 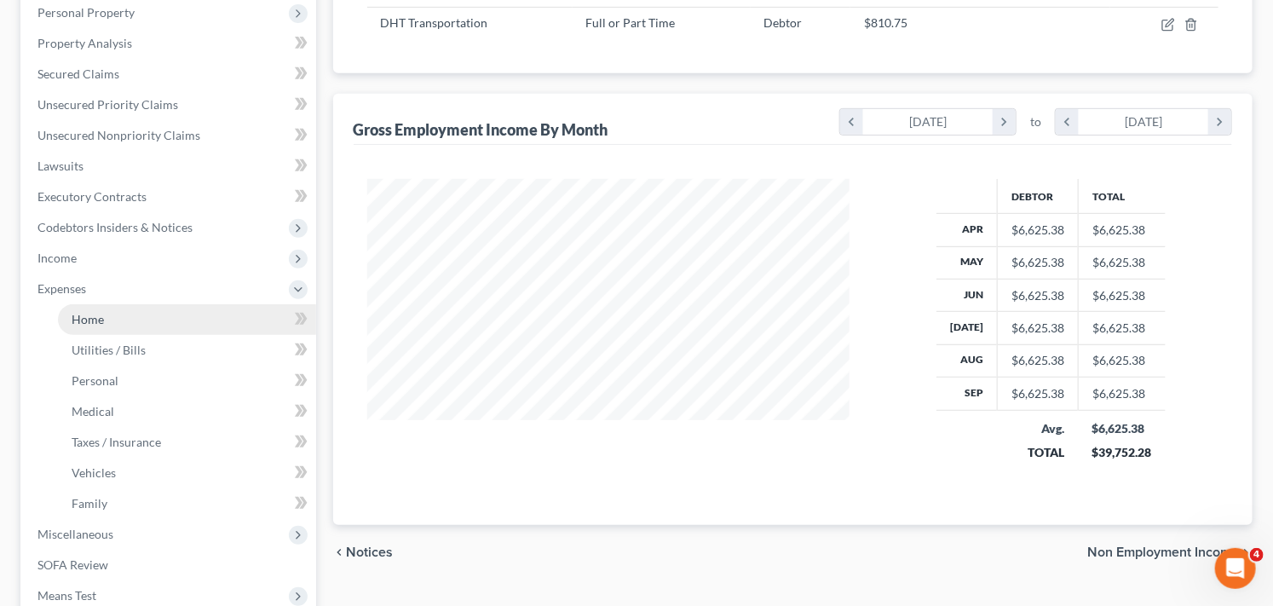 I want to click on span: Full or Part Time, so click(x=631, y=22).